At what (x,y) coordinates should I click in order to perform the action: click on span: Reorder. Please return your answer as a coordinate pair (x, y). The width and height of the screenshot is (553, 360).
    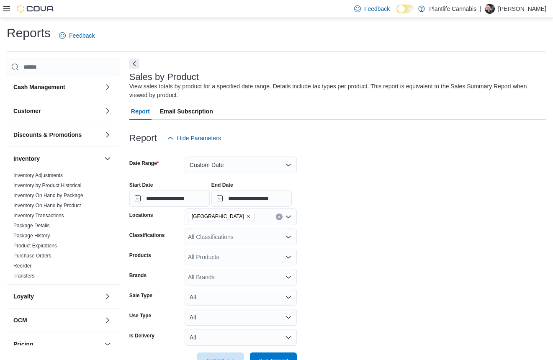
    Looking at the image, I should click on (22, 266).